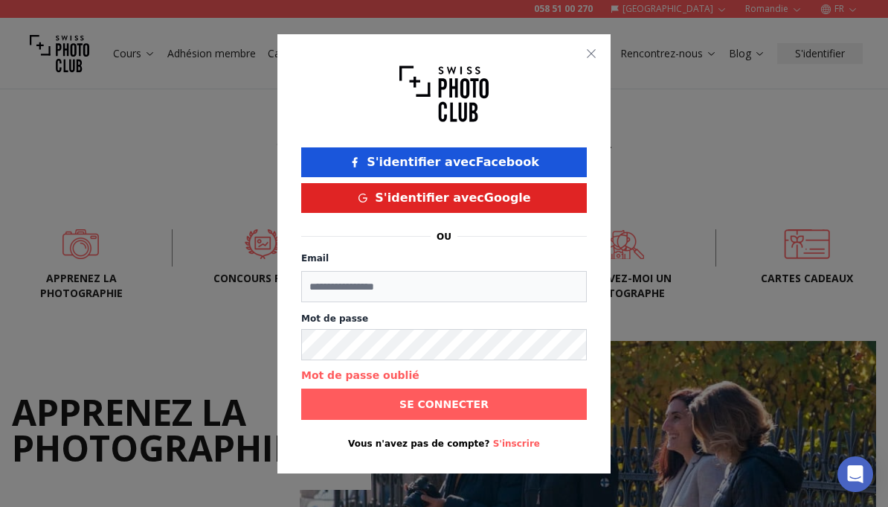  I want to click on button: Mot de passe oublié, so click(360, 375).